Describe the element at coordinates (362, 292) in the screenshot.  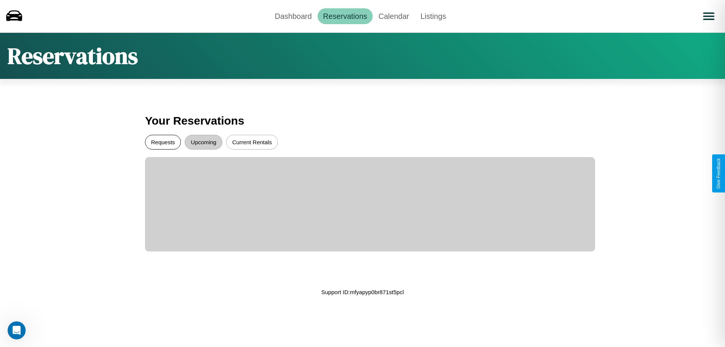
I see `p: Support ID: mfyapyp0br871st5pcl` at that location.